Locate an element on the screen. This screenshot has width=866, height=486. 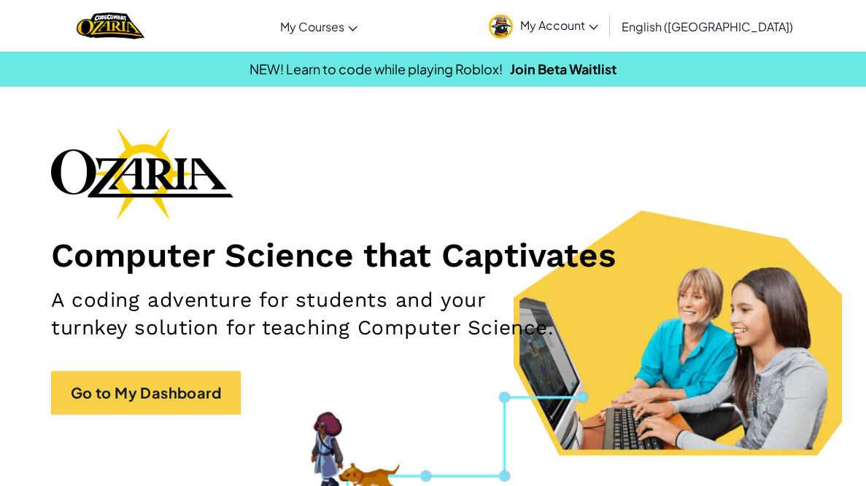
h1: Computer Science that Captivates is located at coordinates (433, 255).